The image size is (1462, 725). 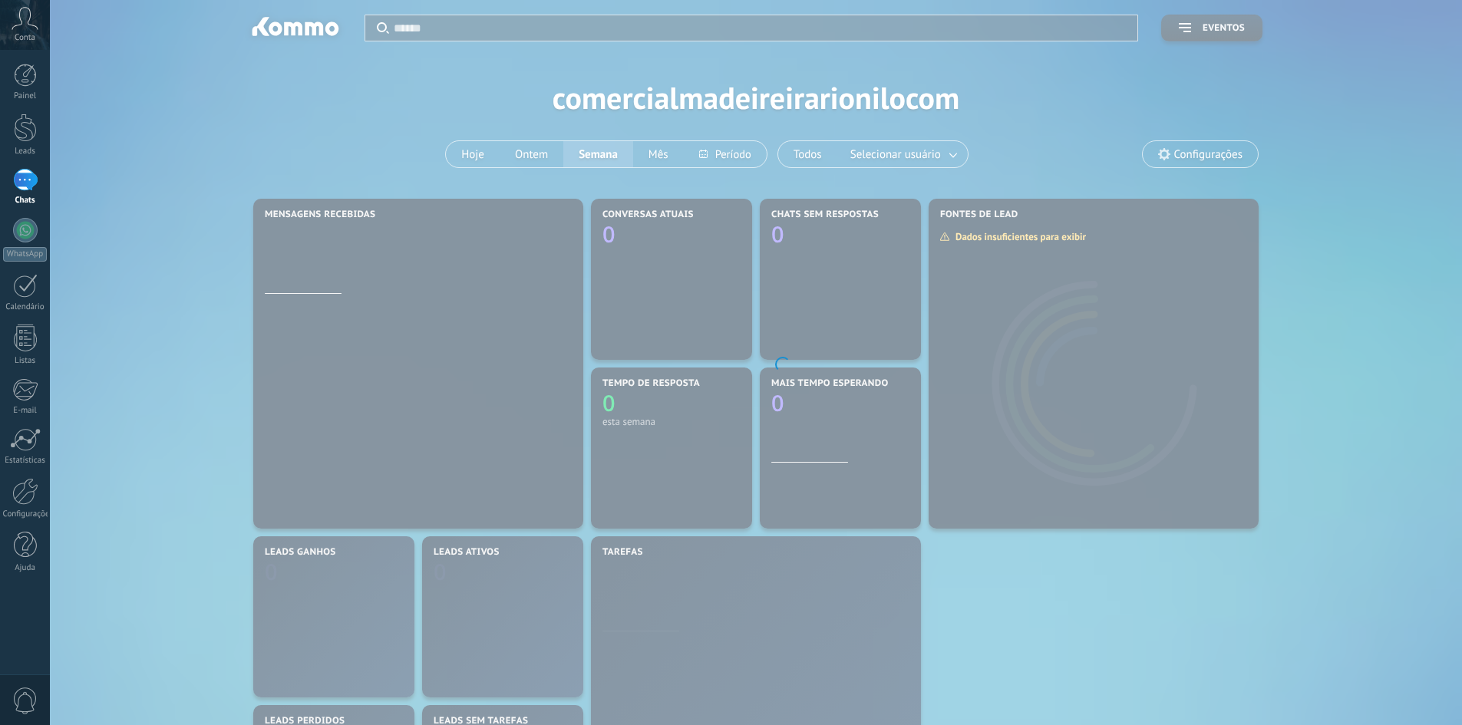 What do you see at coordinates (25, 254) in the screenshot?
I see `div: WhatsApp` at bounding box center [25, 254].